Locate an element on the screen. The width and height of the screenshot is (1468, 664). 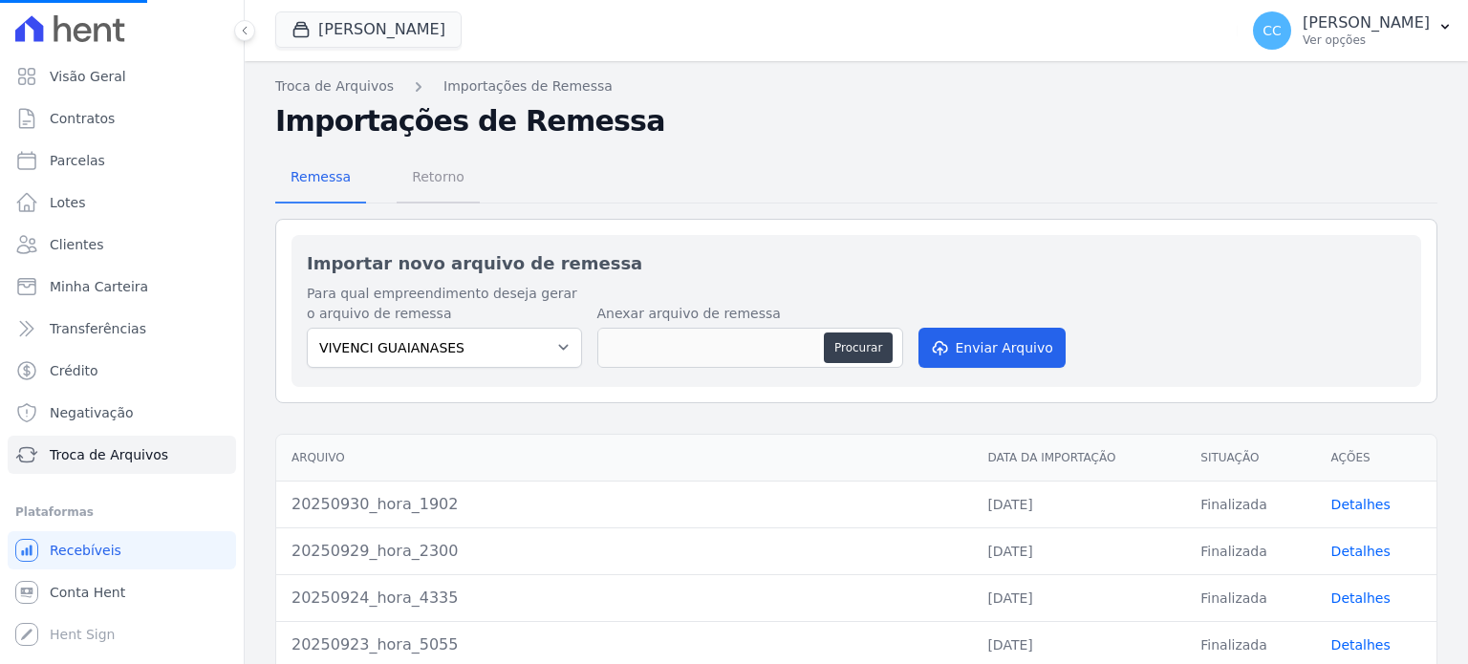
span: Remessa is located at coordinates (320, 177).